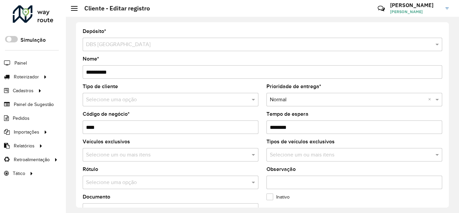  Describe the element at coordinates (431, 100) in the screenshot. I see `span: Clear all` at that location.